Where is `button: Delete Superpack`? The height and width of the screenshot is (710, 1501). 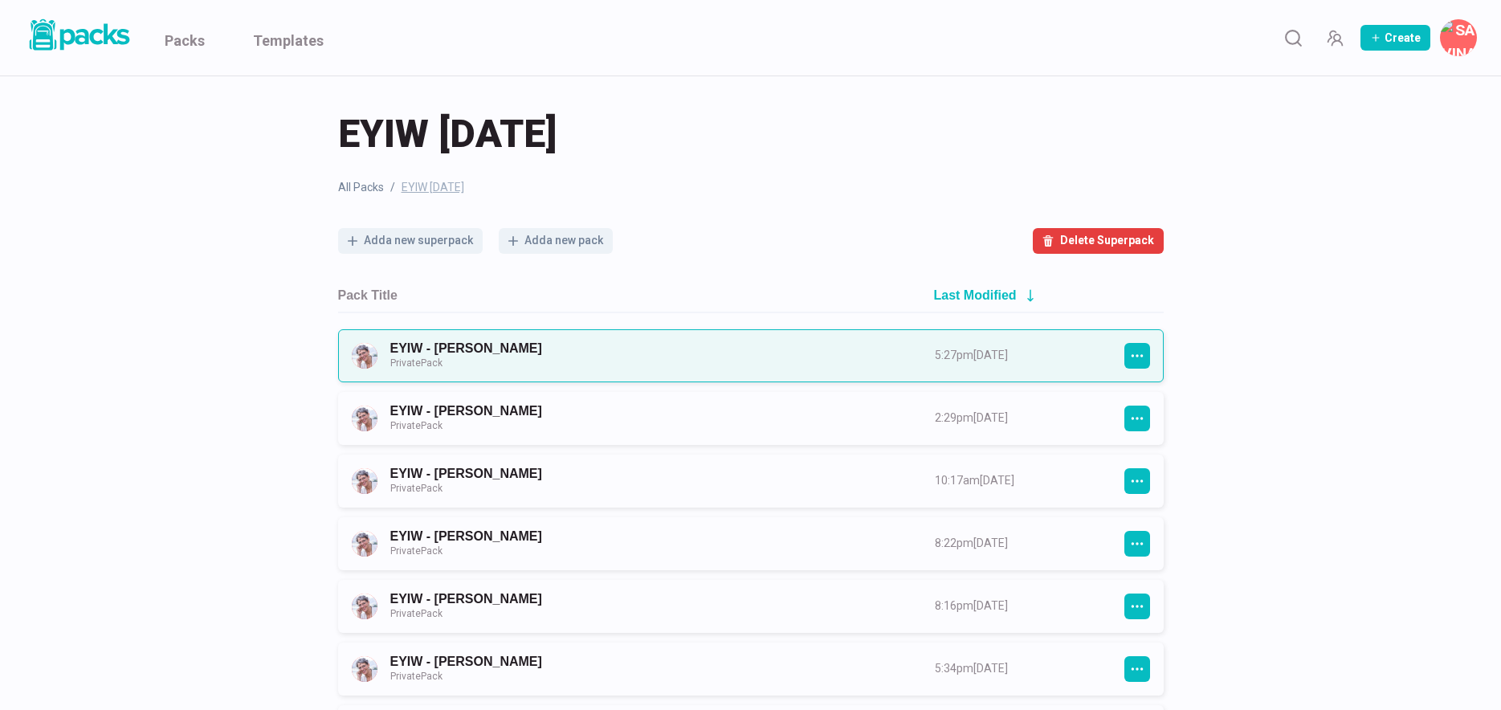
button: Delete Superpack is located at coordinates (1098, 241).